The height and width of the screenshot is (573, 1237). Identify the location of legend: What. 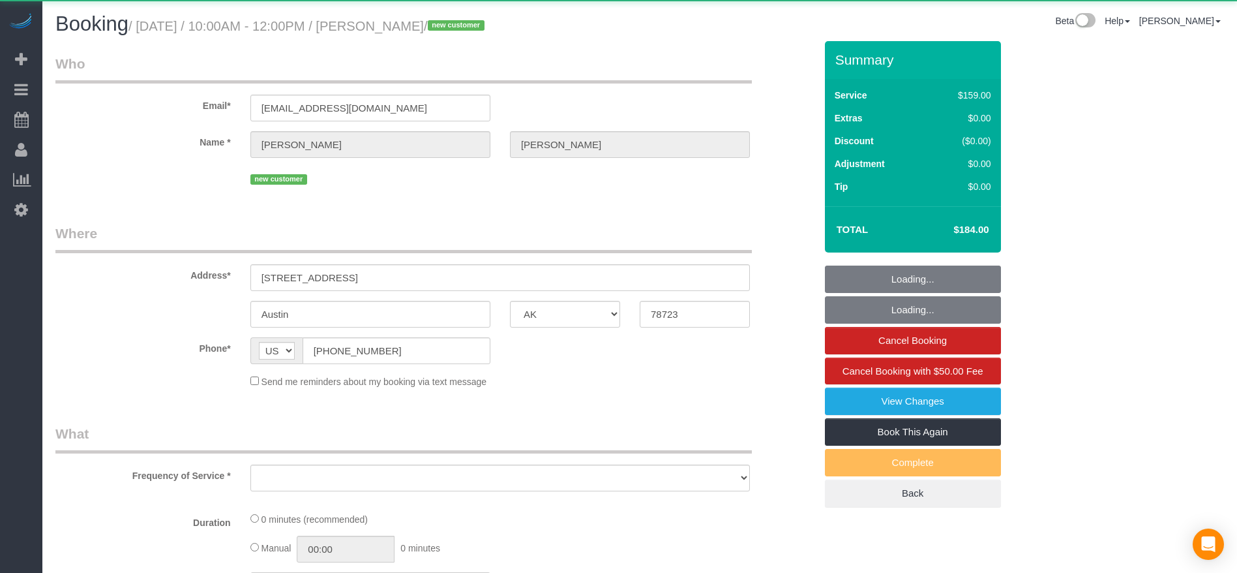
(404, 438).